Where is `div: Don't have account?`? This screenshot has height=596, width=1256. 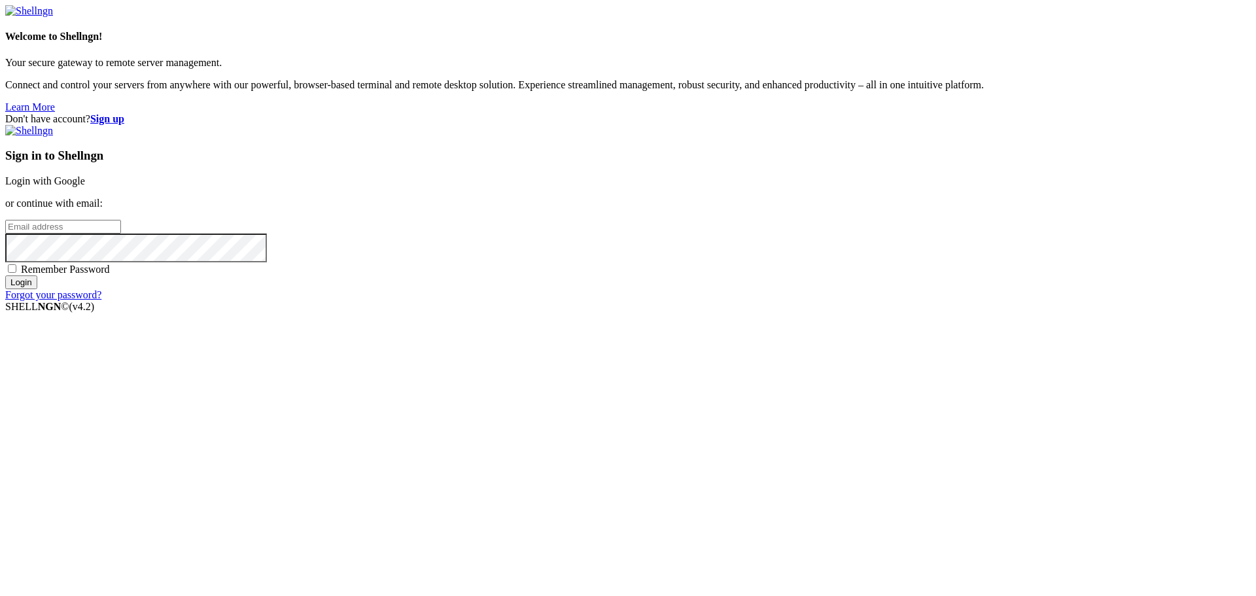 div: Don't have account? is located at coordinates (628, 119).